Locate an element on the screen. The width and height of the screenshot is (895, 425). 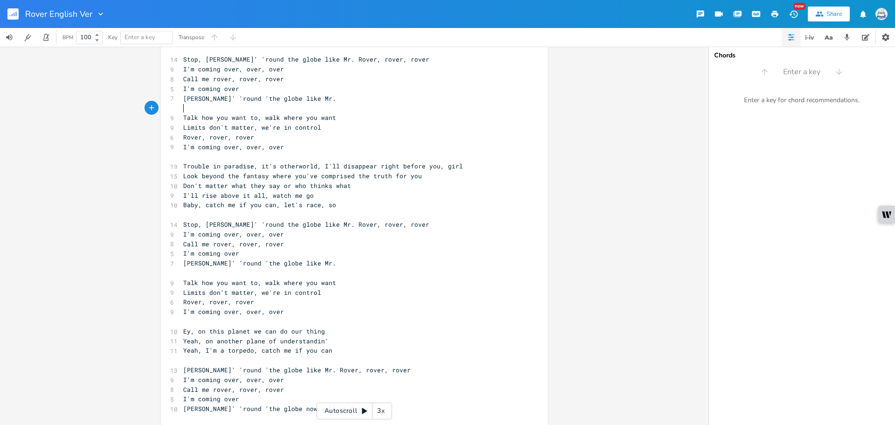
div: Autoscroll is located at coordinates (354, 411).